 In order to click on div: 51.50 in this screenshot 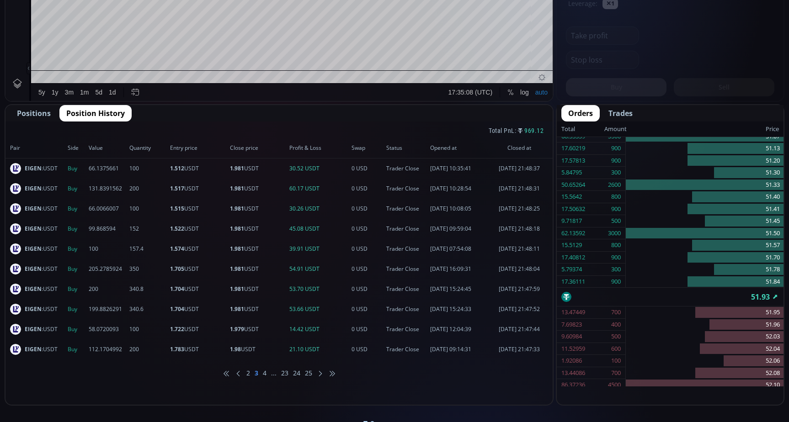, I will do `click(704, 234)`.